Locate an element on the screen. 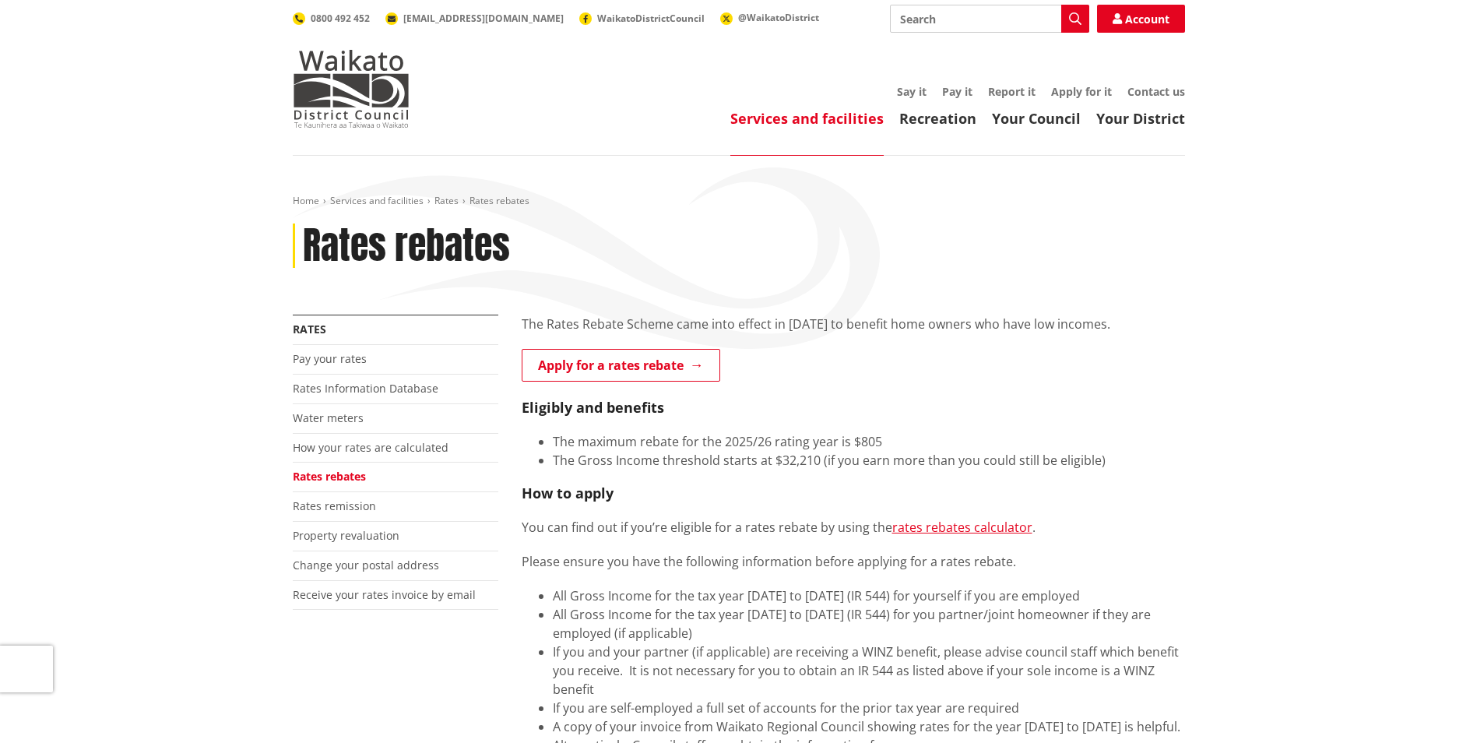 The image size is (1477, 743). span: @WaikatoDistrict is located at coordinates (778, 17).